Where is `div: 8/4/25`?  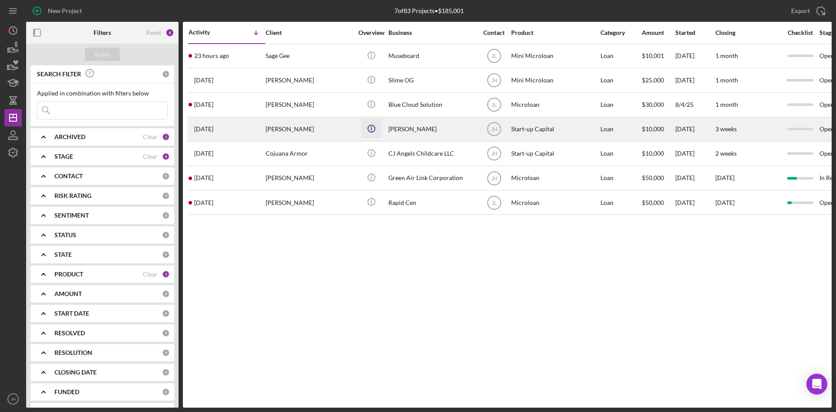
div: 8/4/25 is located at coordinates (695, 105).